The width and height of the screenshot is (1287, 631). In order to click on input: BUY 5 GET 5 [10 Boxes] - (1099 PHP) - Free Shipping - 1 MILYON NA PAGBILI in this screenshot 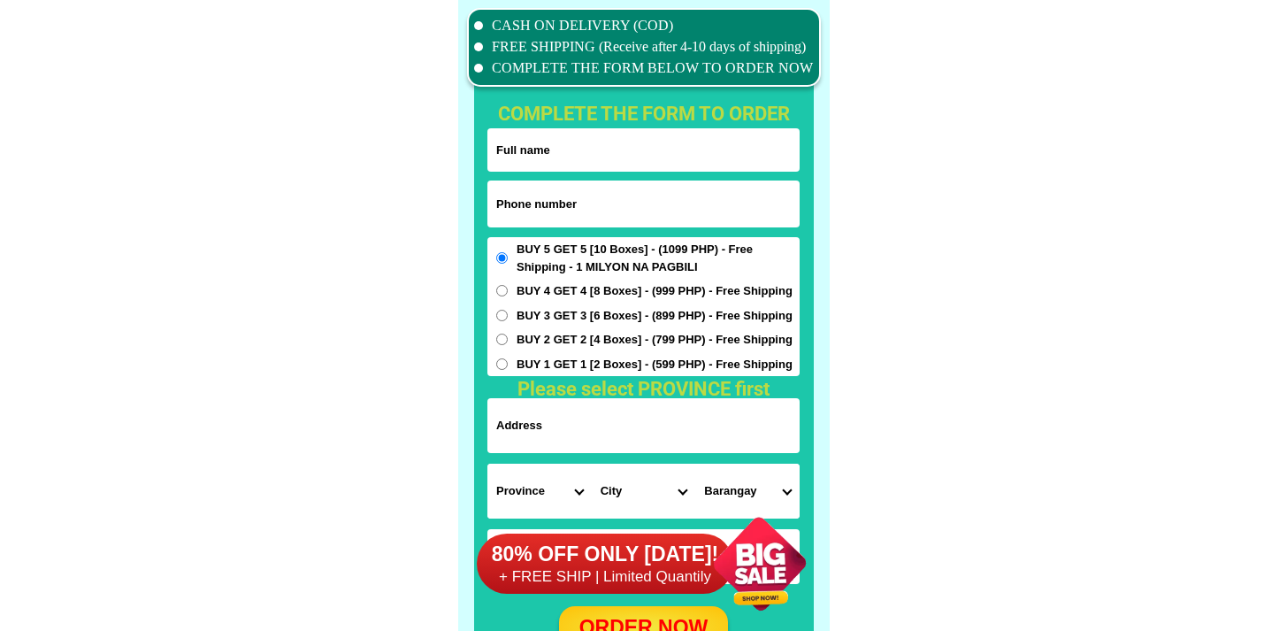, I will do `click(501, 257)`.